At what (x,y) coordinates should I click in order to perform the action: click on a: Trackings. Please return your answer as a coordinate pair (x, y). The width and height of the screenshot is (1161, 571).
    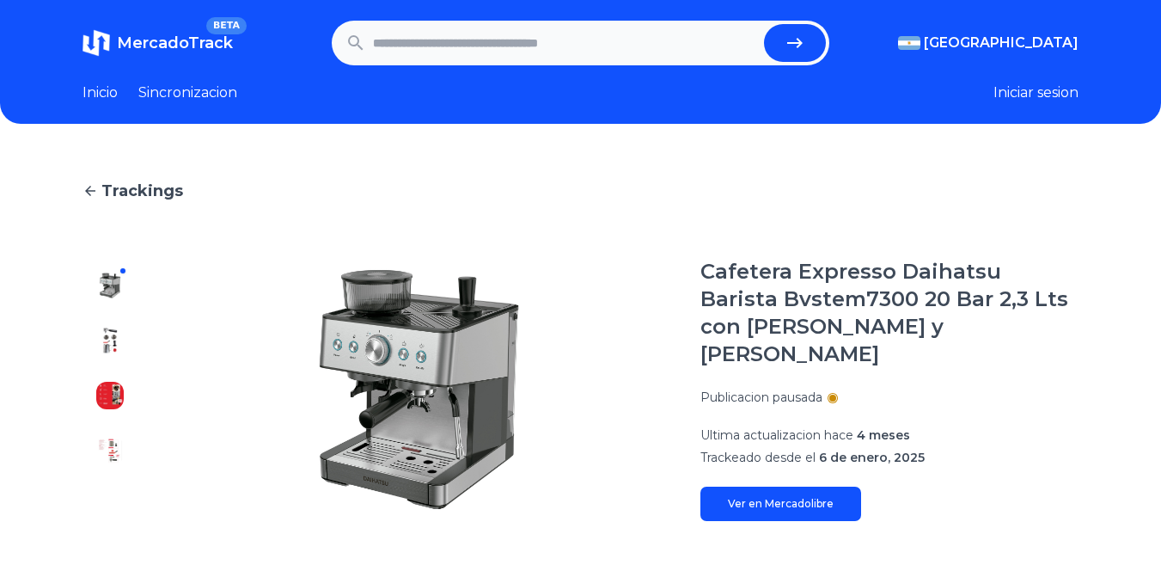
    Looking at the image, I should click on (580, 191).